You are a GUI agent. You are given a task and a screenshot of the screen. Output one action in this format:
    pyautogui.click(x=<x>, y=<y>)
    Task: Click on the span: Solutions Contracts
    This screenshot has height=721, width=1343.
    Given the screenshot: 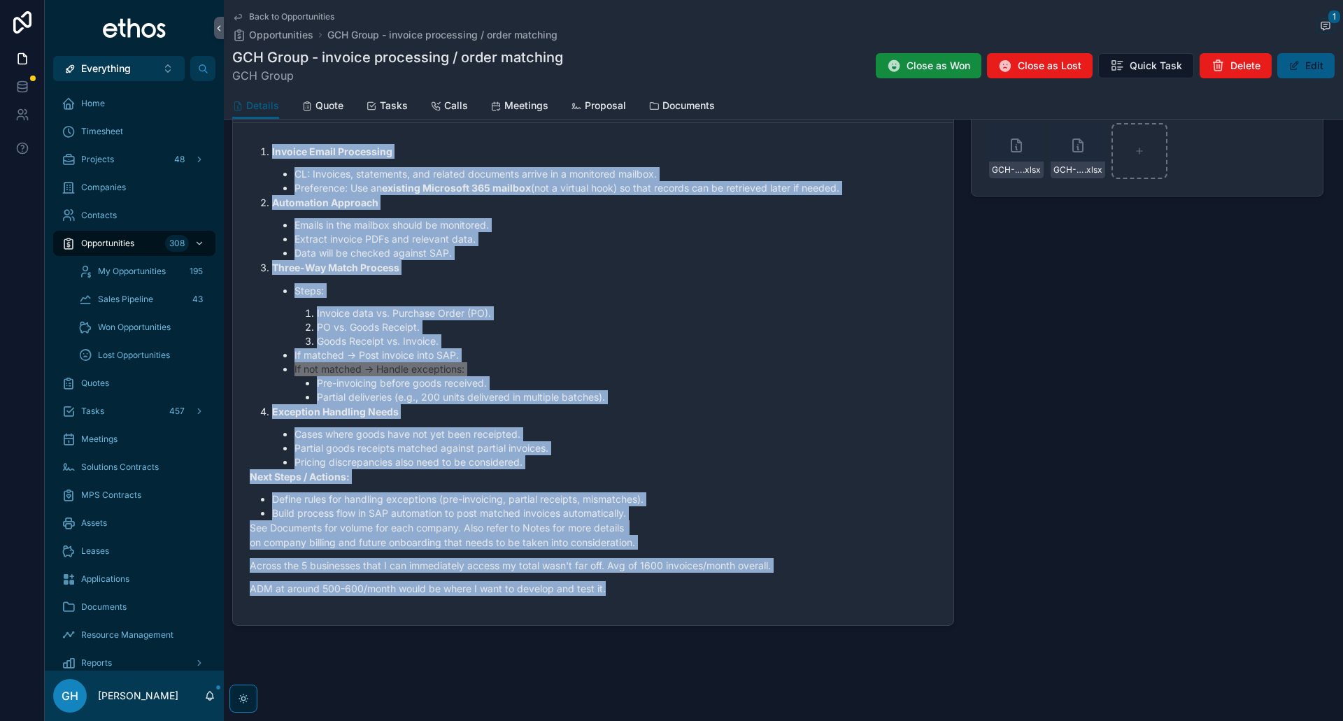 What is the action you would take?
    pyautogui.click(x=120, y=467)
    